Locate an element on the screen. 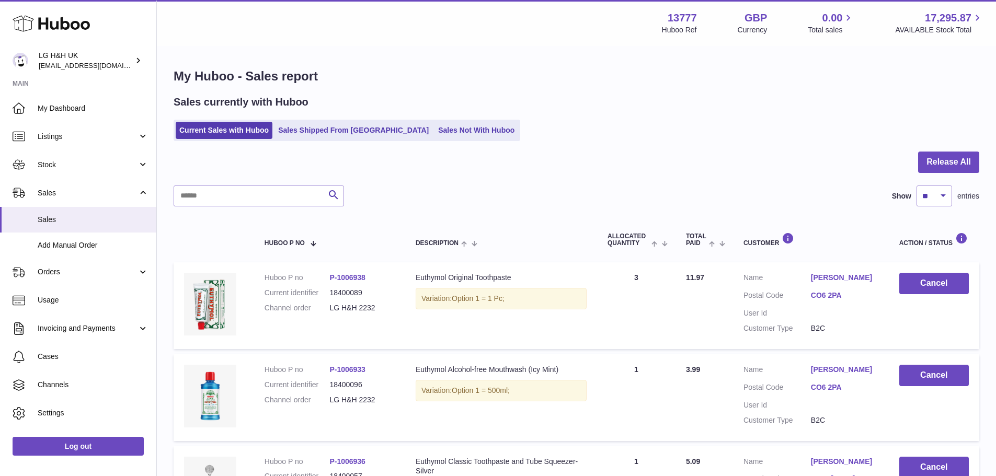  img: veechen@lghnh.co.uk is located at coordinates (20, 61).